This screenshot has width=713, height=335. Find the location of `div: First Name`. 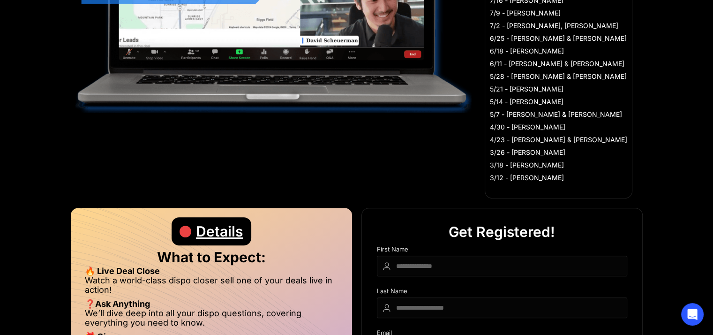

div: First Name is located at coordinates (502, 250).